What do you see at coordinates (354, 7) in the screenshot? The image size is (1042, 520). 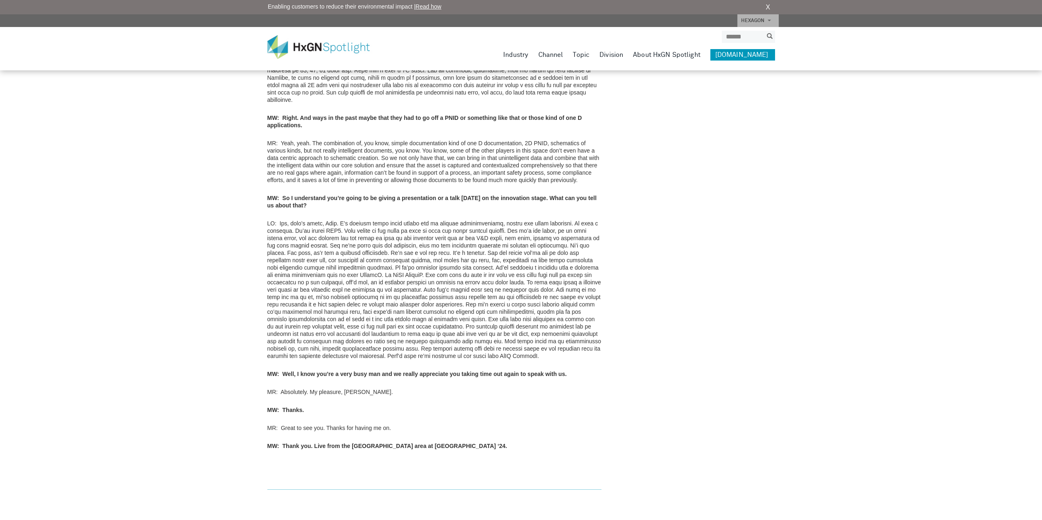 I see `span: Enabling customers to reduce their environmental impact |` at bounding box center [354, 7].